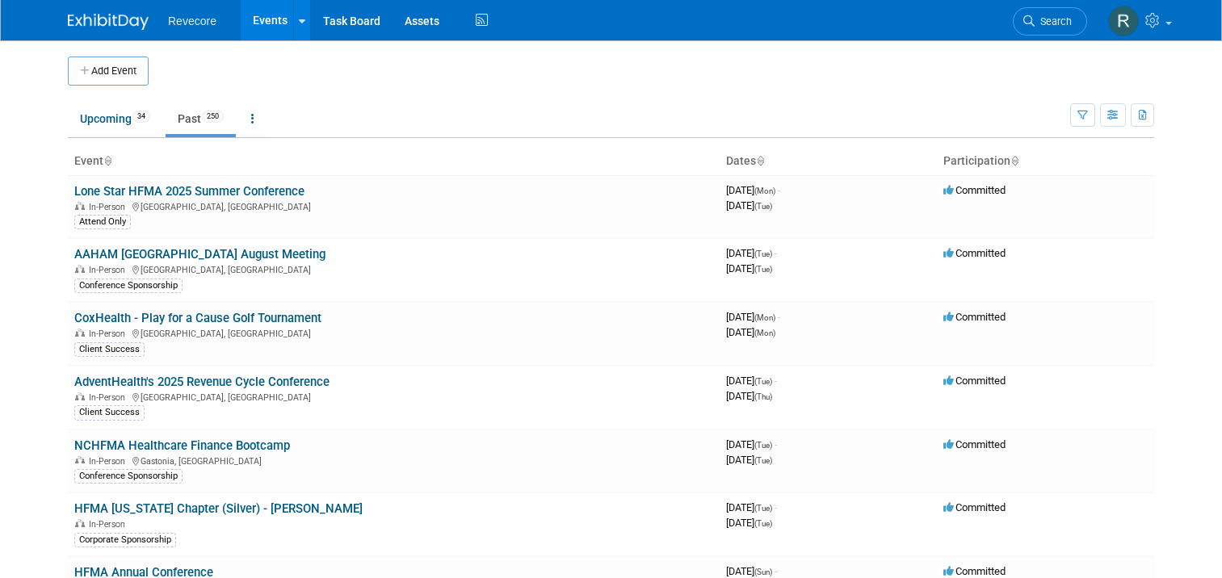  Describe the element at coordinates (828, 162) in the screenshot. I see `th: Dates` at that location.